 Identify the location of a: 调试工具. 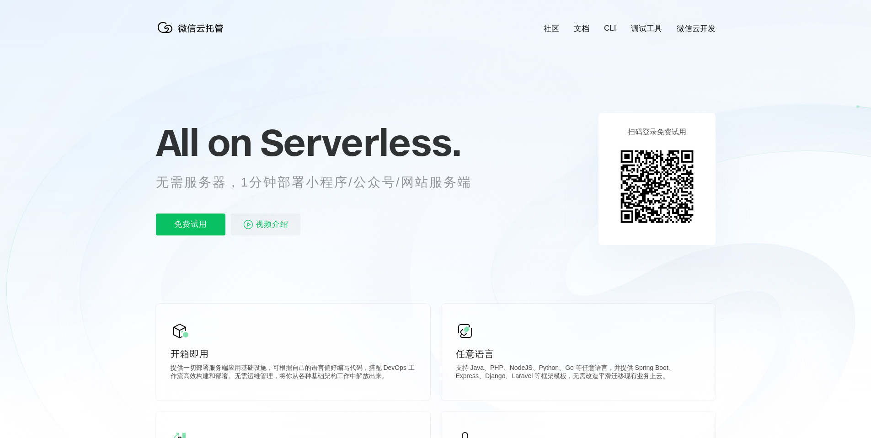
(646, 28).